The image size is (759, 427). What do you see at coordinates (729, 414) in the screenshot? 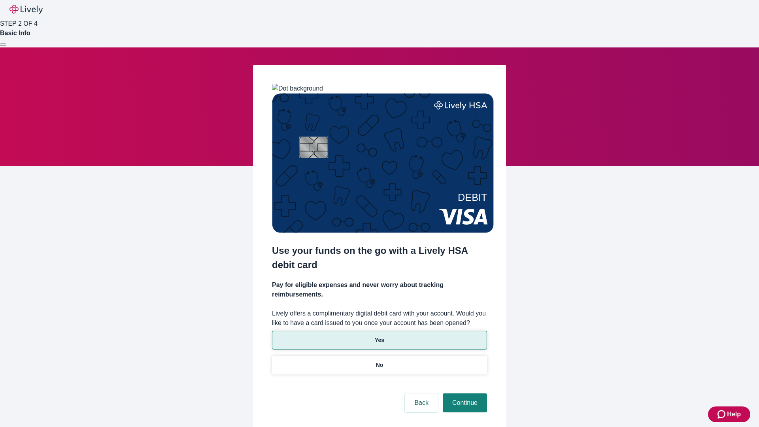
I see `button: Zendesk support iconHelp` at bounding box center [729, 414].